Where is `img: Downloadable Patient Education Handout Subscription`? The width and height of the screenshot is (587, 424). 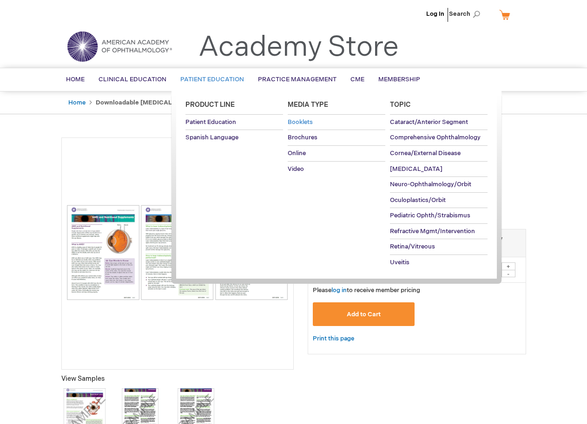 img: Downloadable Patient Education Handout Subscription is located at coordinates (177, 252).